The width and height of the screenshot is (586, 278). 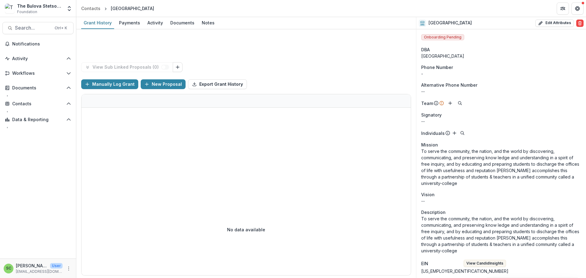 What do you see at coordinates (38, 28) in the screenshot?
I see `button: Search...` at bounding box center [38, 28].